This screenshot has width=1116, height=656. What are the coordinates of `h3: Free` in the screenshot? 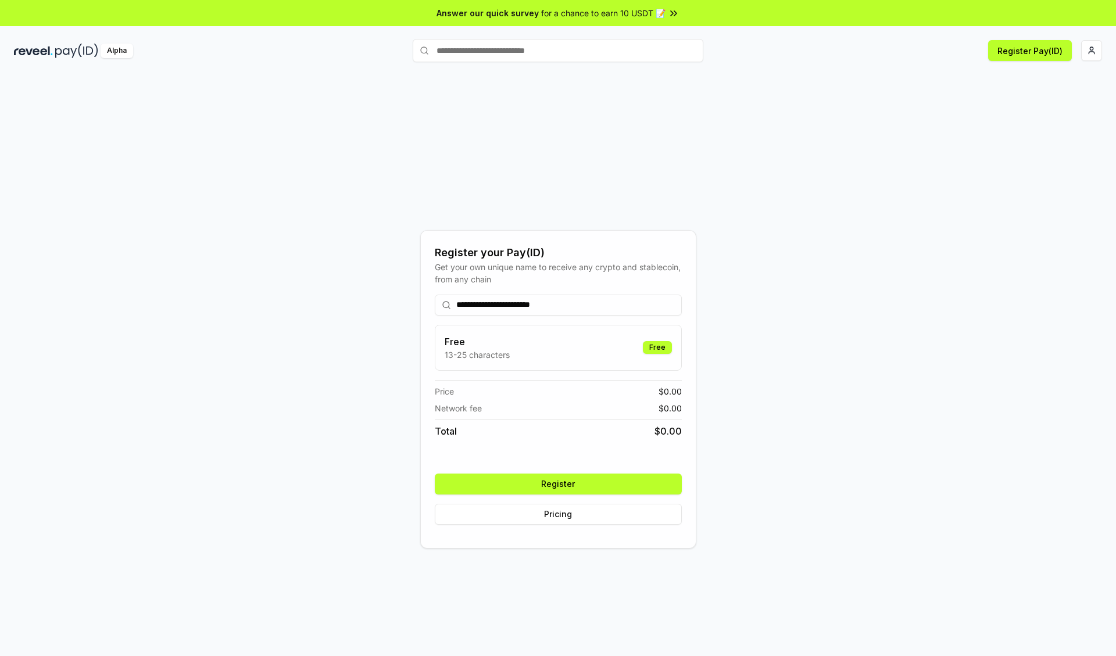 It's located at (477, 342).